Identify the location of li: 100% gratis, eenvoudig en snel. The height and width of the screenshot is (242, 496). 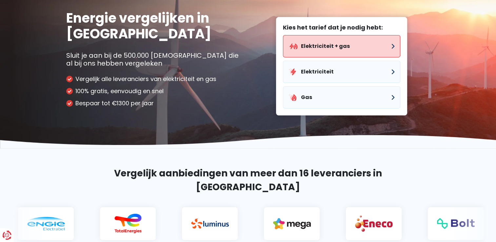
(155, 91).